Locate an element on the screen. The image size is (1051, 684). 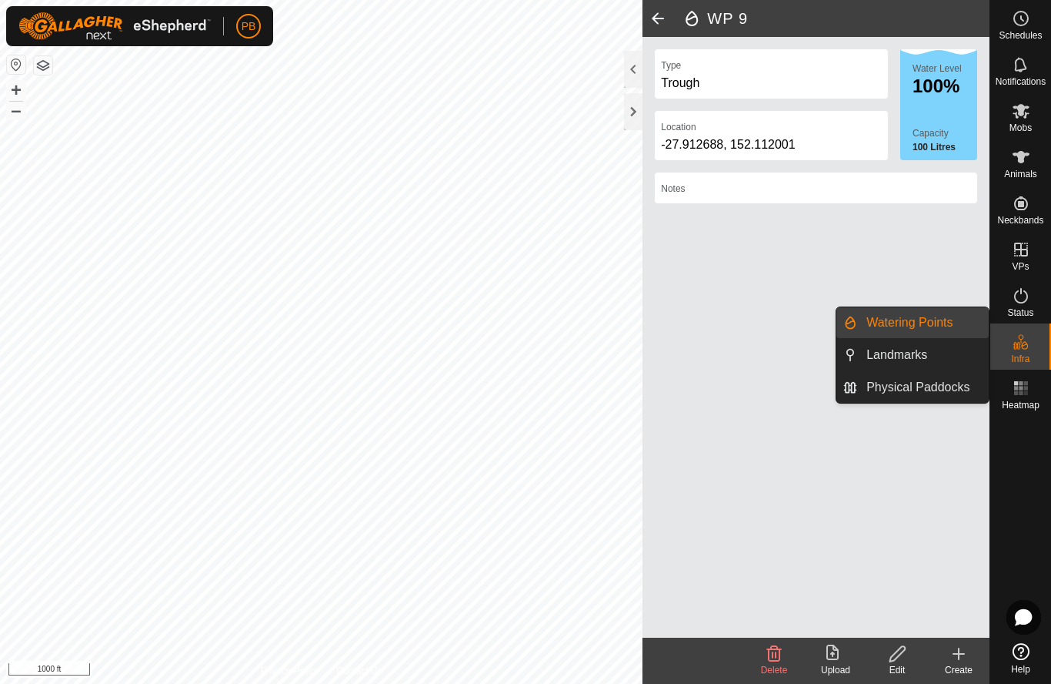
span: Neckbands is located at coordinates (1021, 220).